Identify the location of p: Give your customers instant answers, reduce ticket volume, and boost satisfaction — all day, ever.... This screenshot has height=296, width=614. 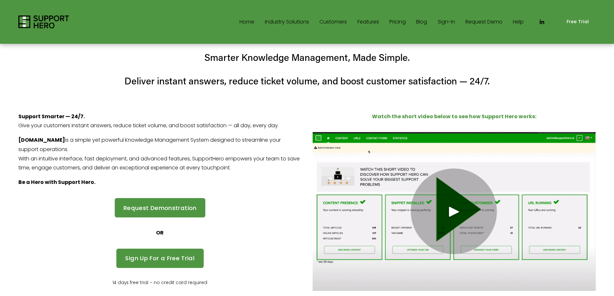
(160, 121).